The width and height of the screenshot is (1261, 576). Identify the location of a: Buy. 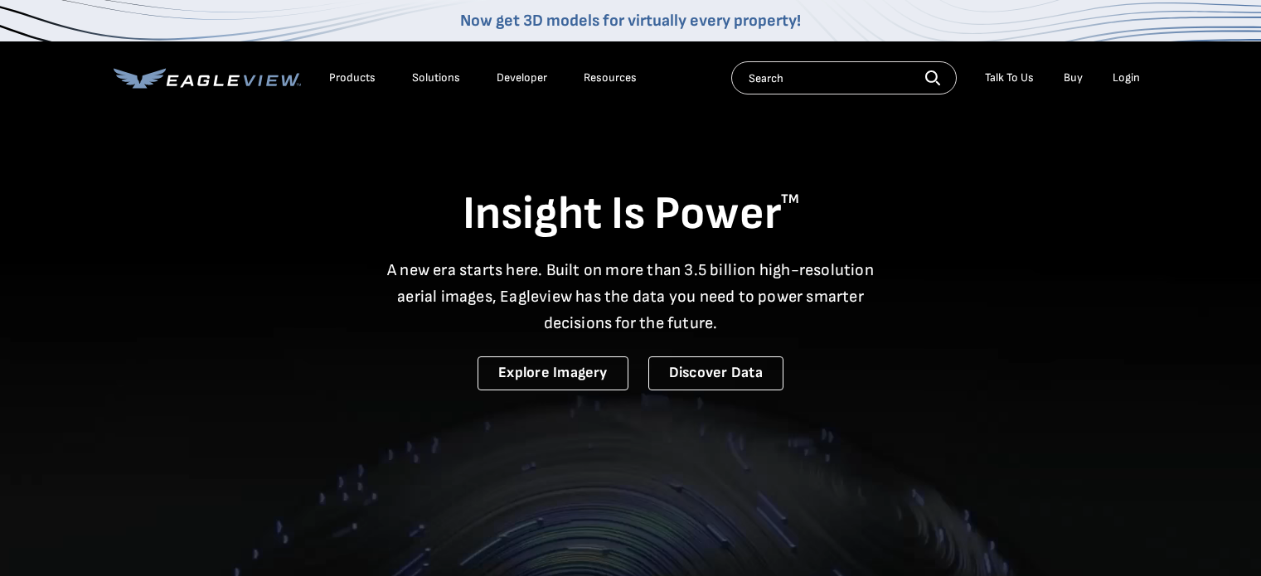
(1073, 78).